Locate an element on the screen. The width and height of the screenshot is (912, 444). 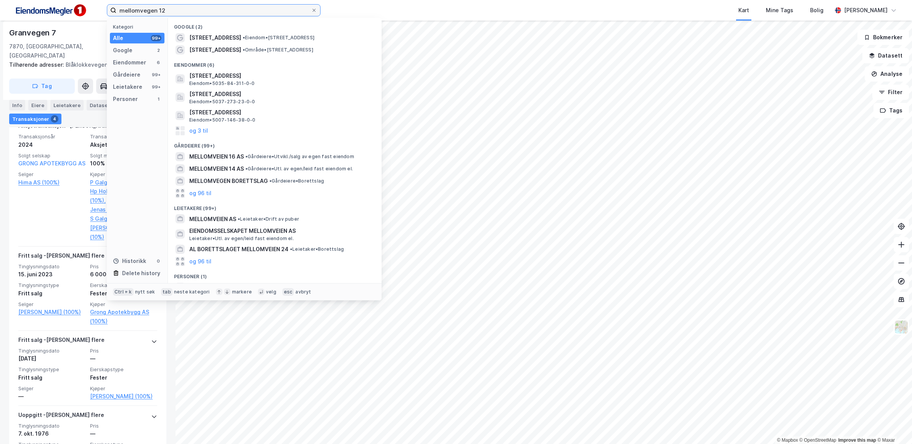
div: Google is located at coordinates (122, 50).